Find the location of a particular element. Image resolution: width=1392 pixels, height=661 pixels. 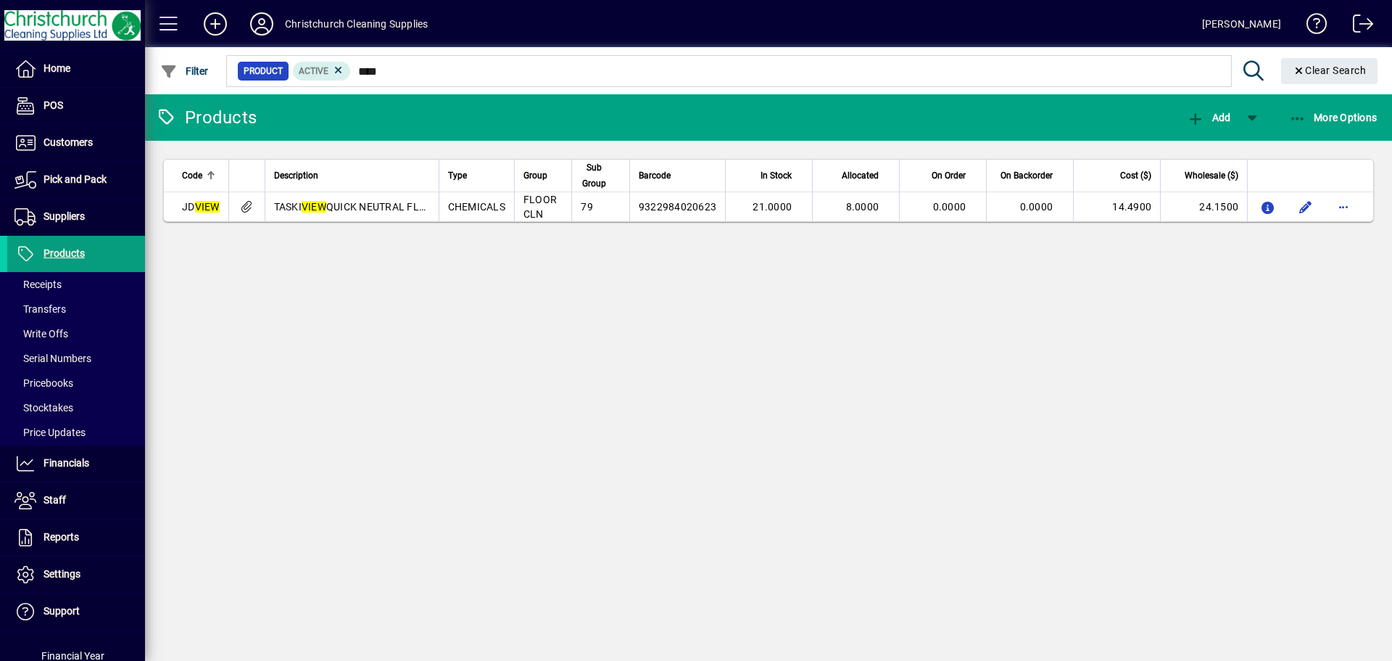

span: Allocated is located at coordinates (860, 175).